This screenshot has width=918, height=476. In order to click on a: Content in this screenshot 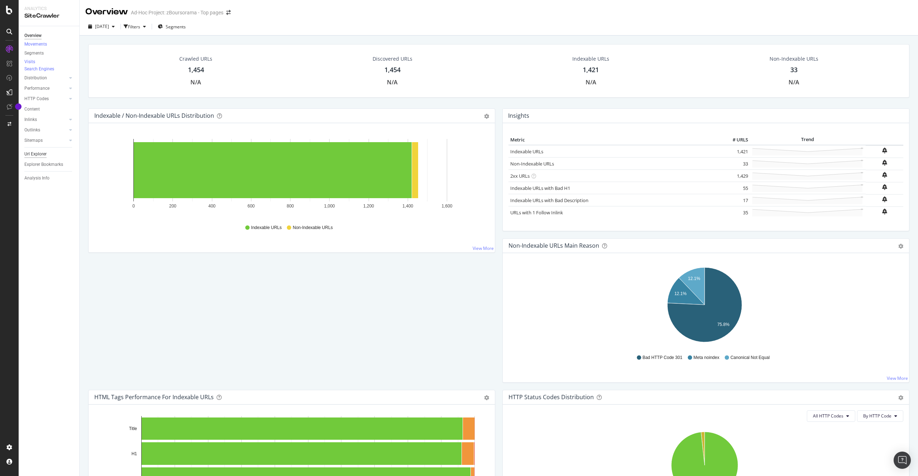, I will do `click(49, 109)`.